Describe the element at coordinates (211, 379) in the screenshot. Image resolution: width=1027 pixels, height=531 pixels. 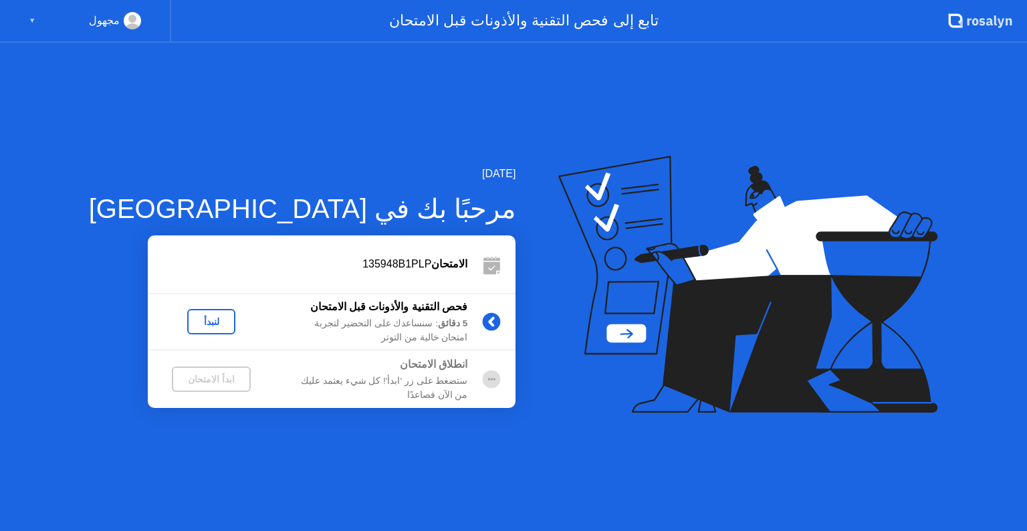
I see `button: ابدأ الامتحان` at that location.